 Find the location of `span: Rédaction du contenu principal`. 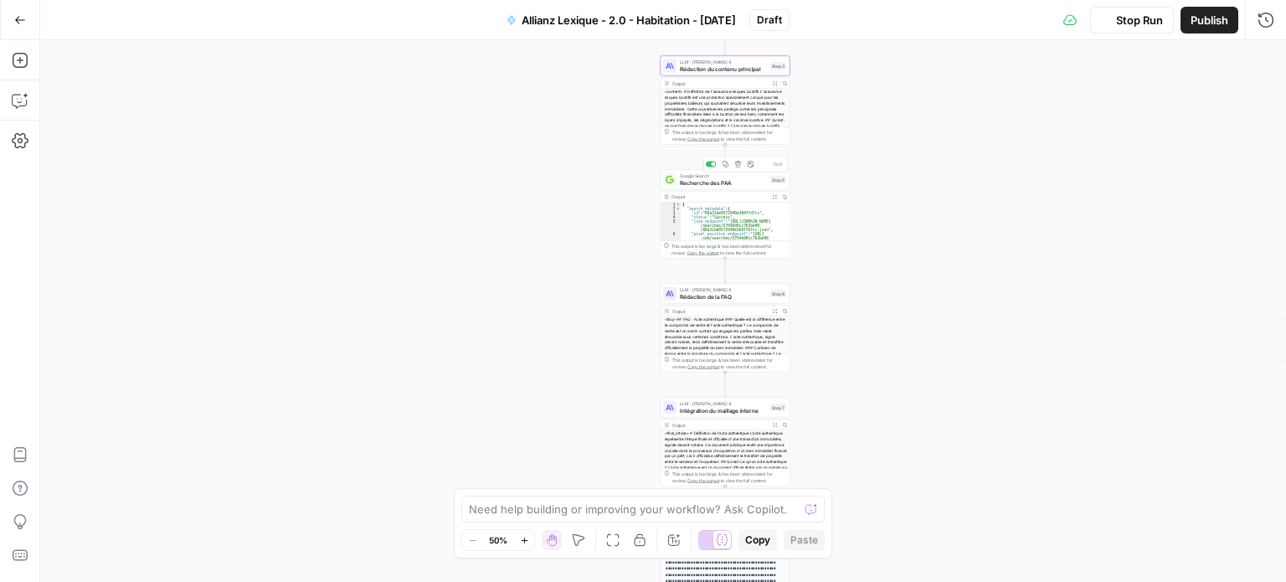

span: Rédaction du contenu principal is located at coordinates (723, 69).